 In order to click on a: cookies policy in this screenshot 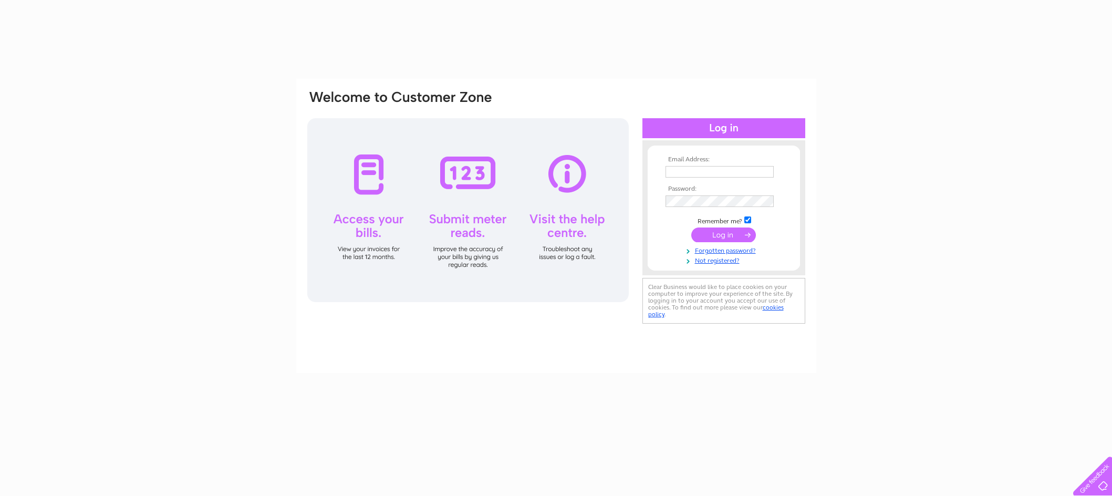, I will do `click(716, 310)`.